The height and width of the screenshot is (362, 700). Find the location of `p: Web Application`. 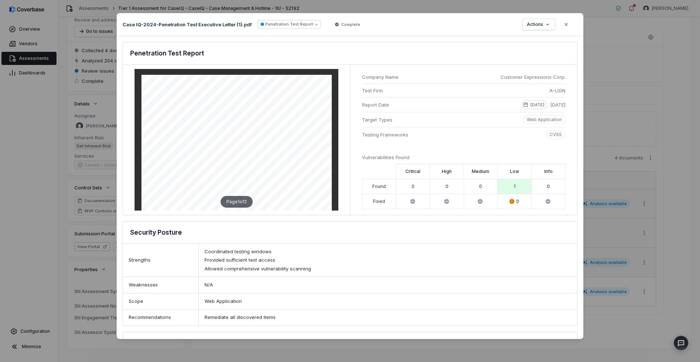

p: Web Application is located at coordinates (544, 120).